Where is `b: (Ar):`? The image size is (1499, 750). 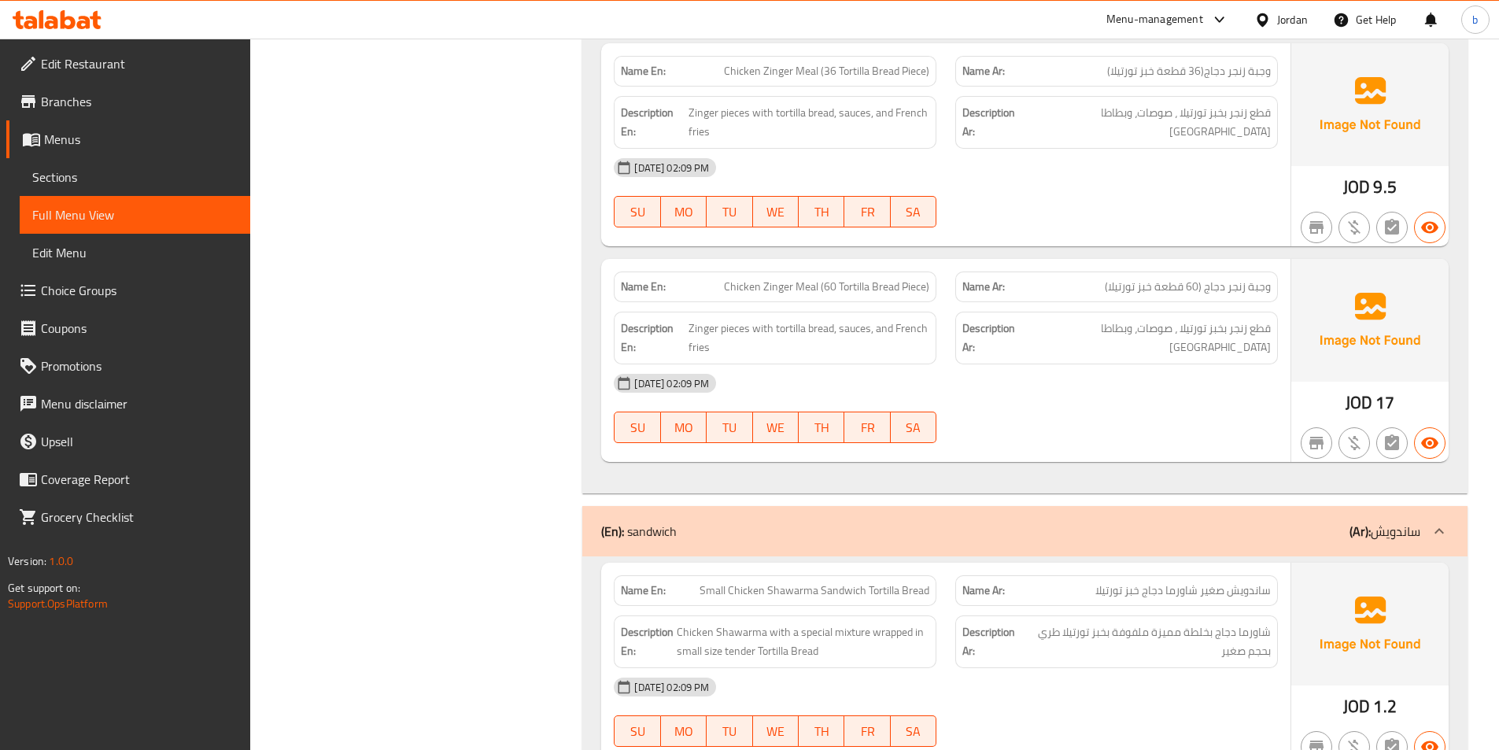 b: (Ar): is located at coordinates (1360, 531).